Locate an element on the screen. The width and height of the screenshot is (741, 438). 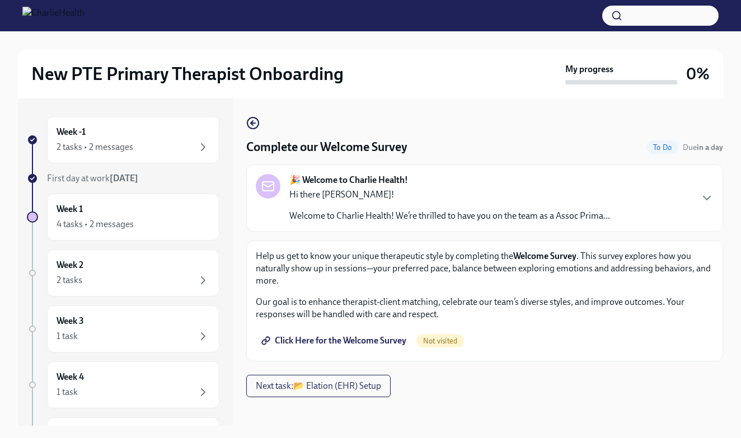
span: To Do is located at coordinates (662, 147).